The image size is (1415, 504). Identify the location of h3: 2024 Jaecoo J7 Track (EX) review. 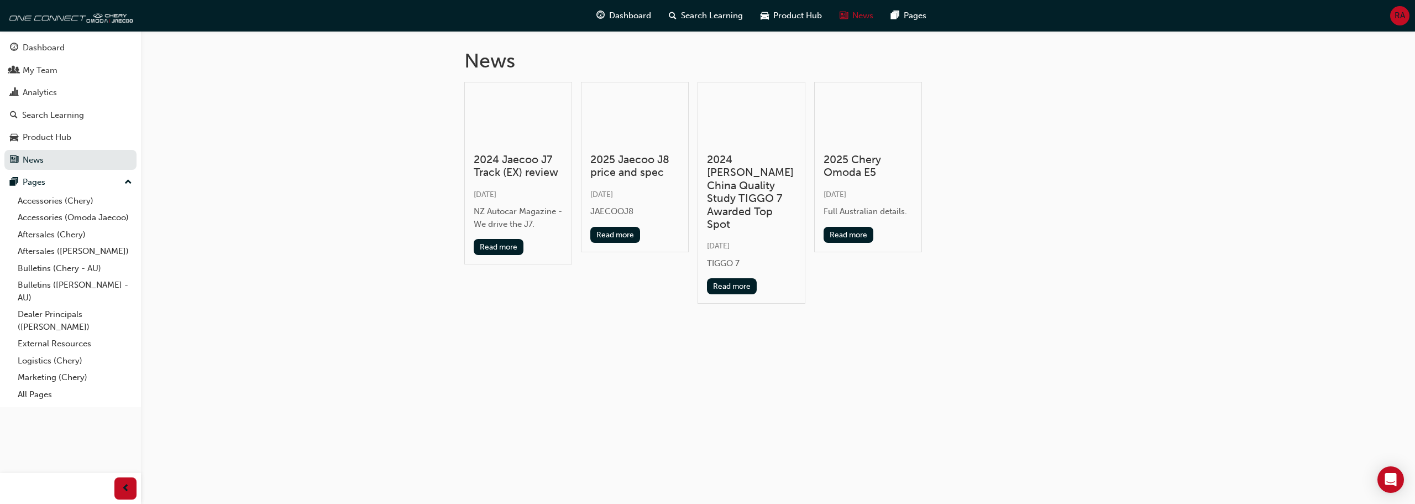
(518, 166).